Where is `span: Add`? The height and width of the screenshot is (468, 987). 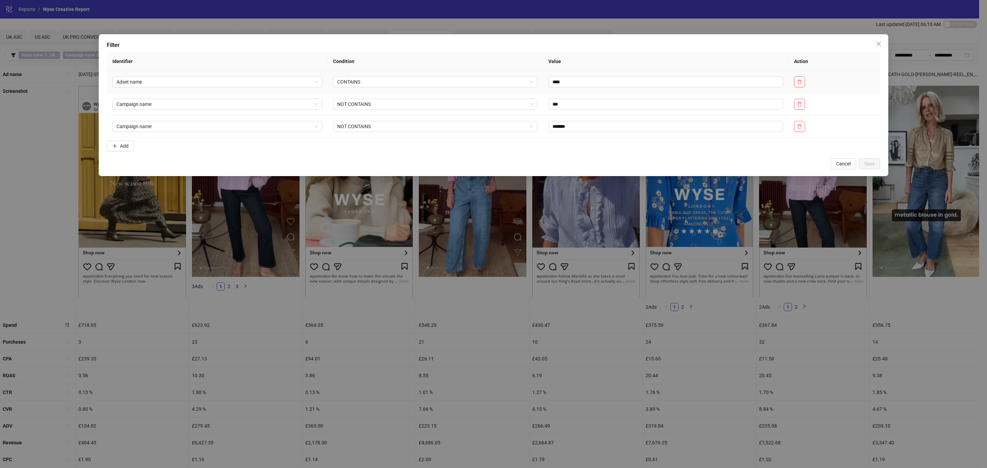
span: Add is located at coordinates (124, 146).